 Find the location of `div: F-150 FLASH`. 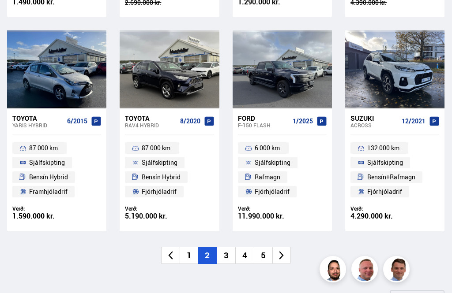

div: F-150 FLASH is located at coordinates (263, 125).